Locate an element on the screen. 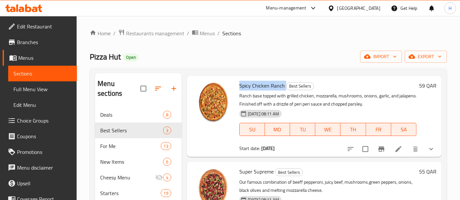 This screenshot has height=200, width=460. span: Edit Restaurant is located at coordinates (44, 27).